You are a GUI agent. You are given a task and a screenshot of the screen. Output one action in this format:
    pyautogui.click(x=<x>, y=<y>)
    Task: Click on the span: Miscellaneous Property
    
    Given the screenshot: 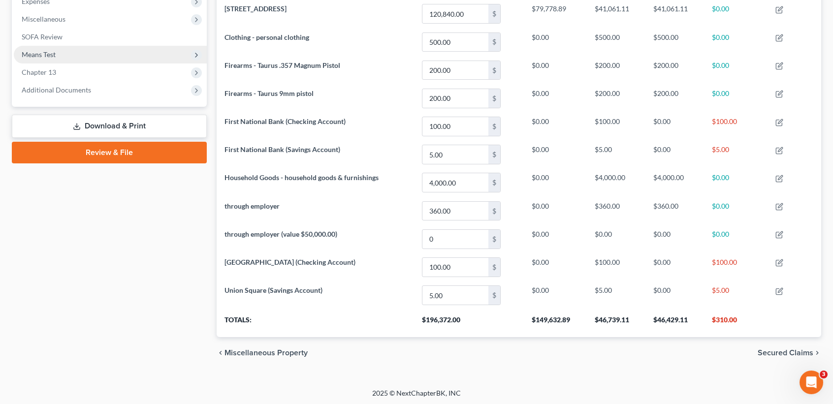 What is the action you would take?
    pyautogui.click(x=266, y=353)
    